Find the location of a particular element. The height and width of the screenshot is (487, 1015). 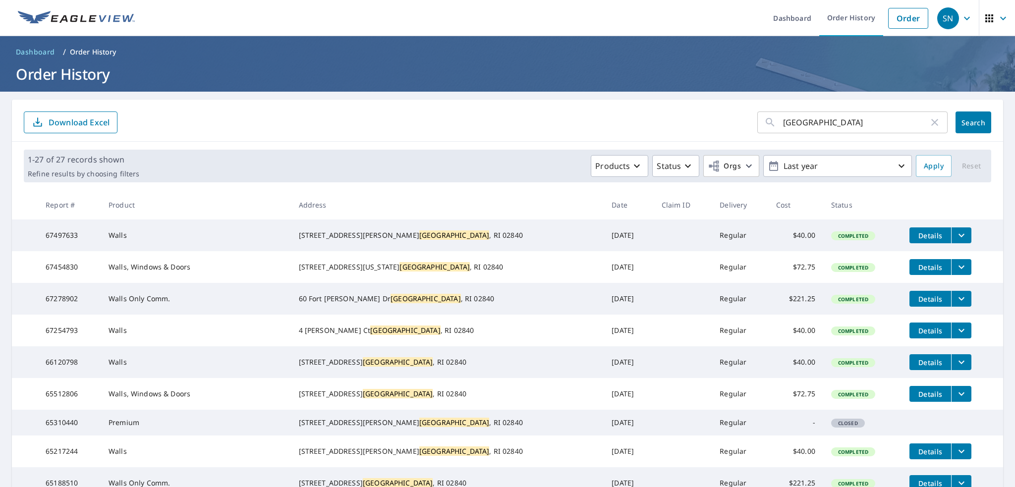

nav: breadcrumb is located at coordinates (507, 52).